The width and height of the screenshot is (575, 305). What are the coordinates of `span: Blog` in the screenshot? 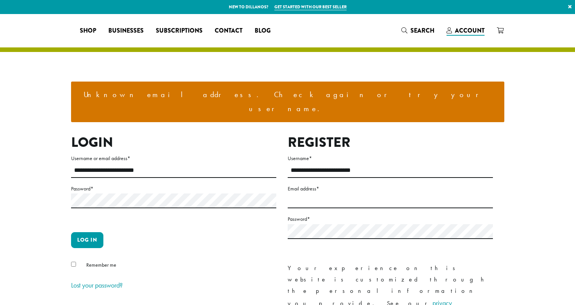 It's located at (263, 31).